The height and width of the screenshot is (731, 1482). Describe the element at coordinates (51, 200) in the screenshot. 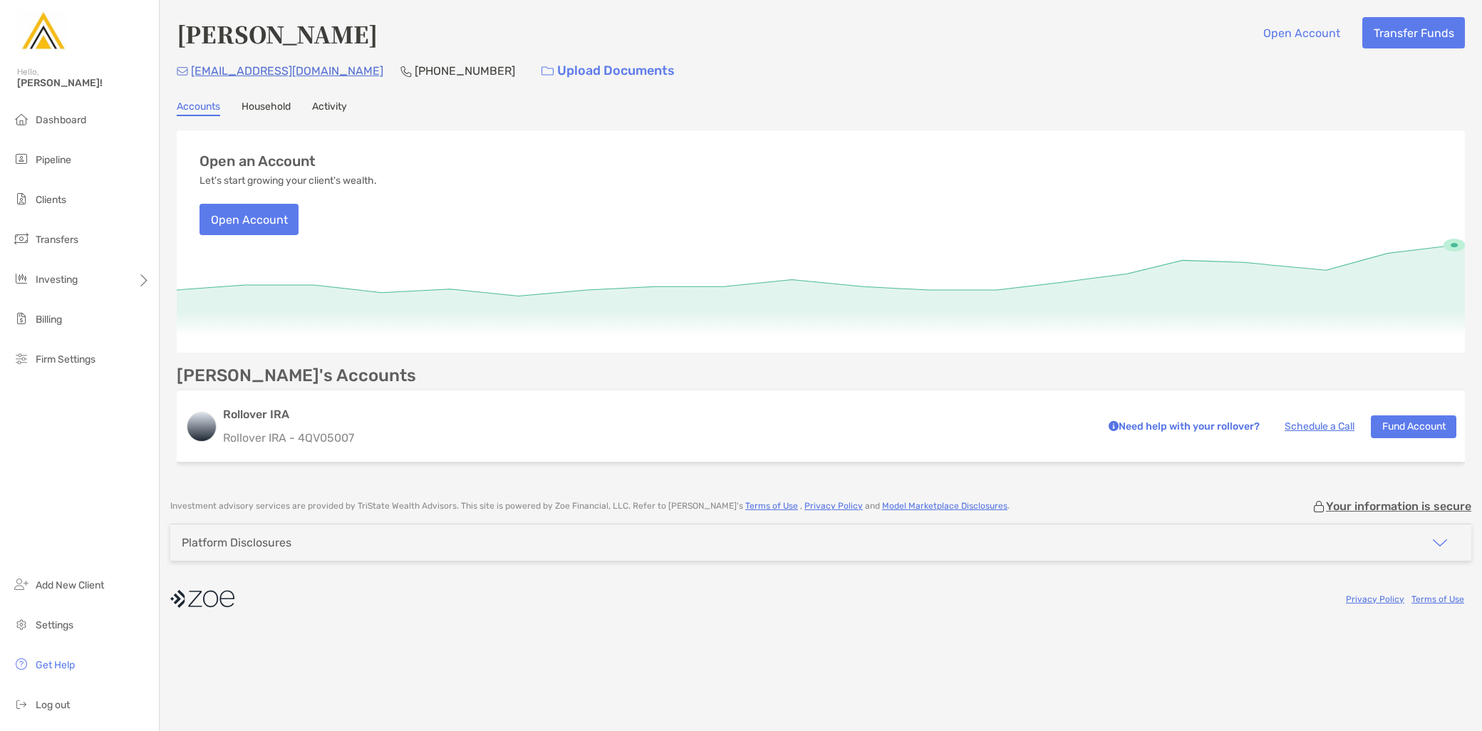

I see `span: Clients` at that location.